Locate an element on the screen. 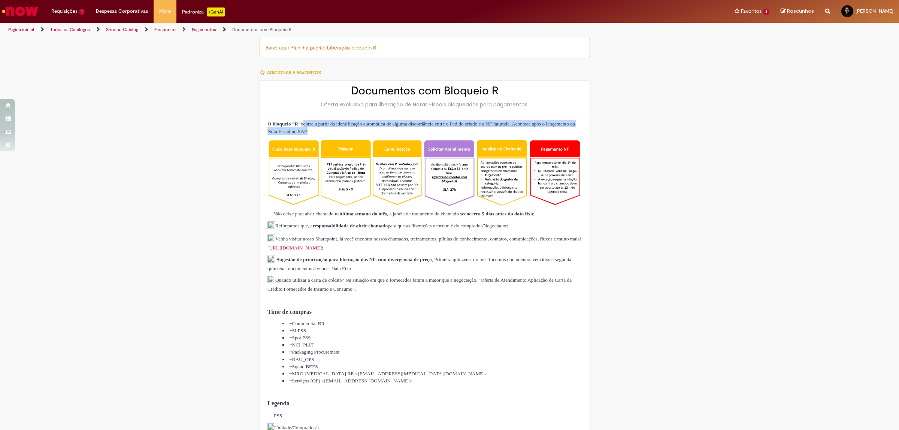 This screenshot has width=899, height=430. a: Página inicial is located at coordinates (21, 30).